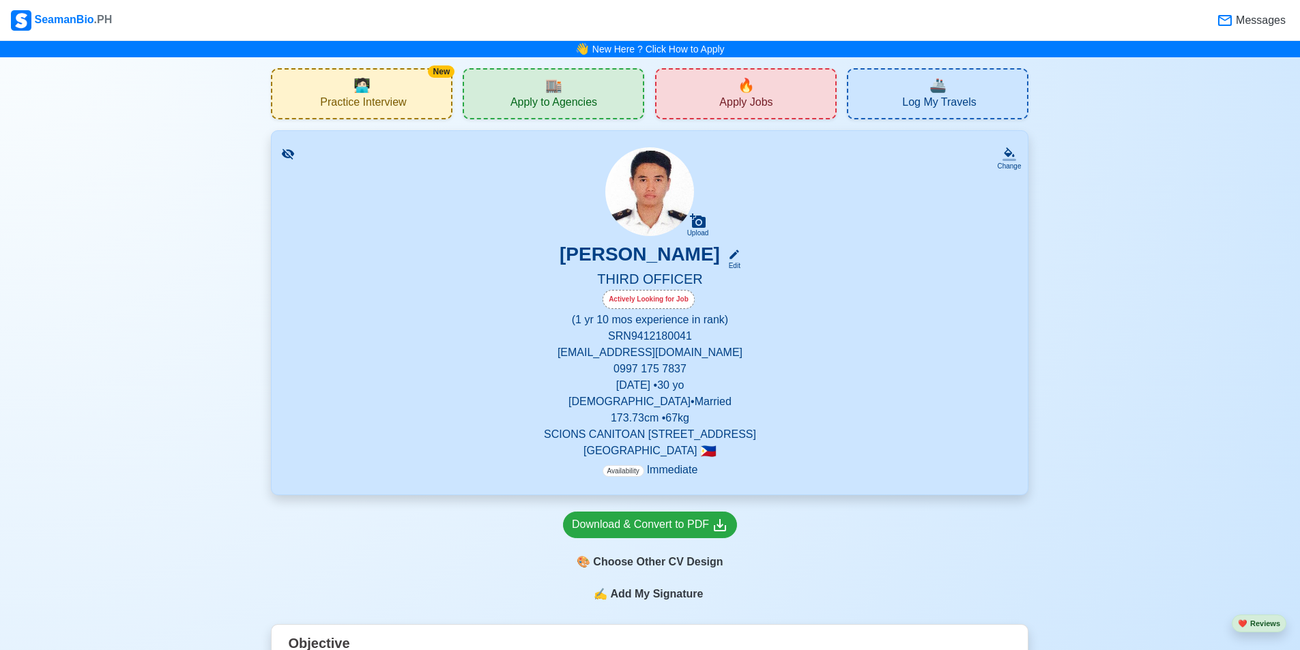 Image resolution: width=1300 pixels, height=650 pixels. Describe the element at coordinates (650, 418) in the screenshot. I see `p: 173.73 cm • 67 kg` at that location.